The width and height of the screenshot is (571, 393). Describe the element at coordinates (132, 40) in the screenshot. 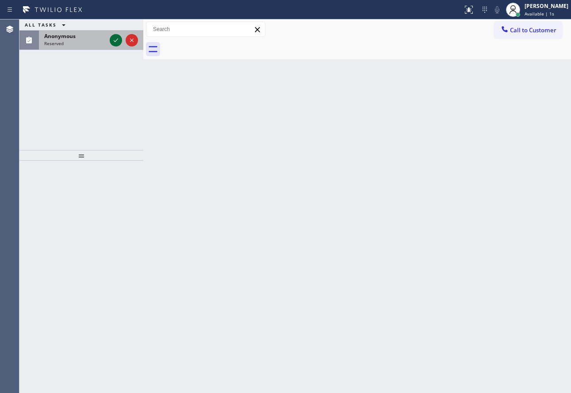

I see `button: Reject` at that location.